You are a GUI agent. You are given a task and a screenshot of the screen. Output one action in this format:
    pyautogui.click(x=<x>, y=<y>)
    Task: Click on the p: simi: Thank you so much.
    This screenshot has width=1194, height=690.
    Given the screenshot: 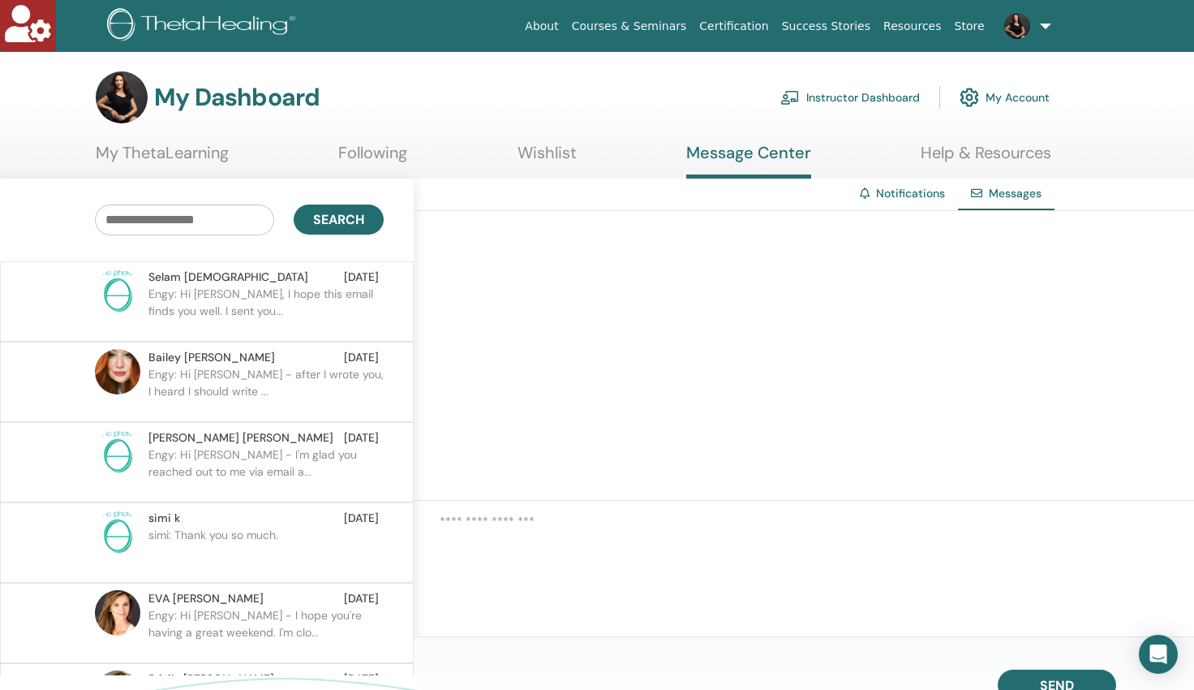 What is the action you would take?
    pyautogui.click(x=266, y=551)
    